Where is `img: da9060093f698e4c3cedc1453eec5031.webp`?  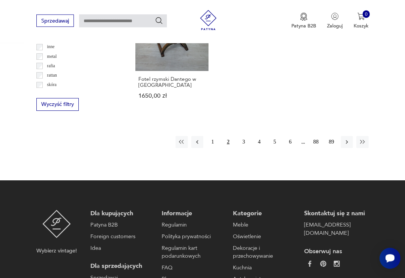 img: da9060093f698e4c3cedc1453eec5031.webp is located at coordinates (310, 264).